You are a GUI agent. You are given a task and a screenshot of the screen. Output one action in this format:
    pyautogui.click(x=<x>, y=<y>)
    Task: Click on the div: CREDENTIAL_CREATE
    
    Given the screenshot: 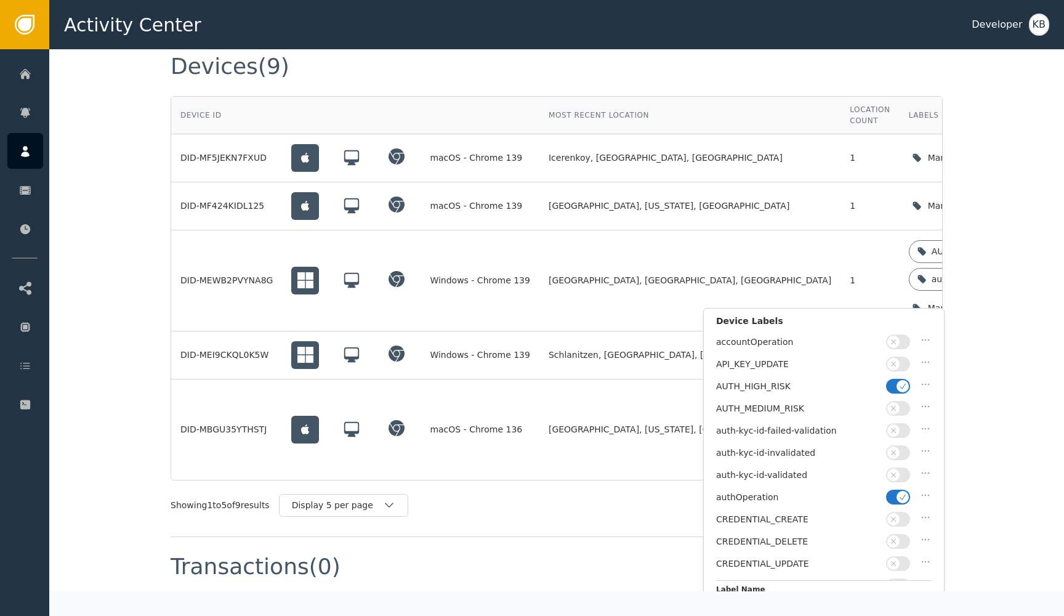 What is the action you would take?
    pyautogui.click(x=798, y=519)
    